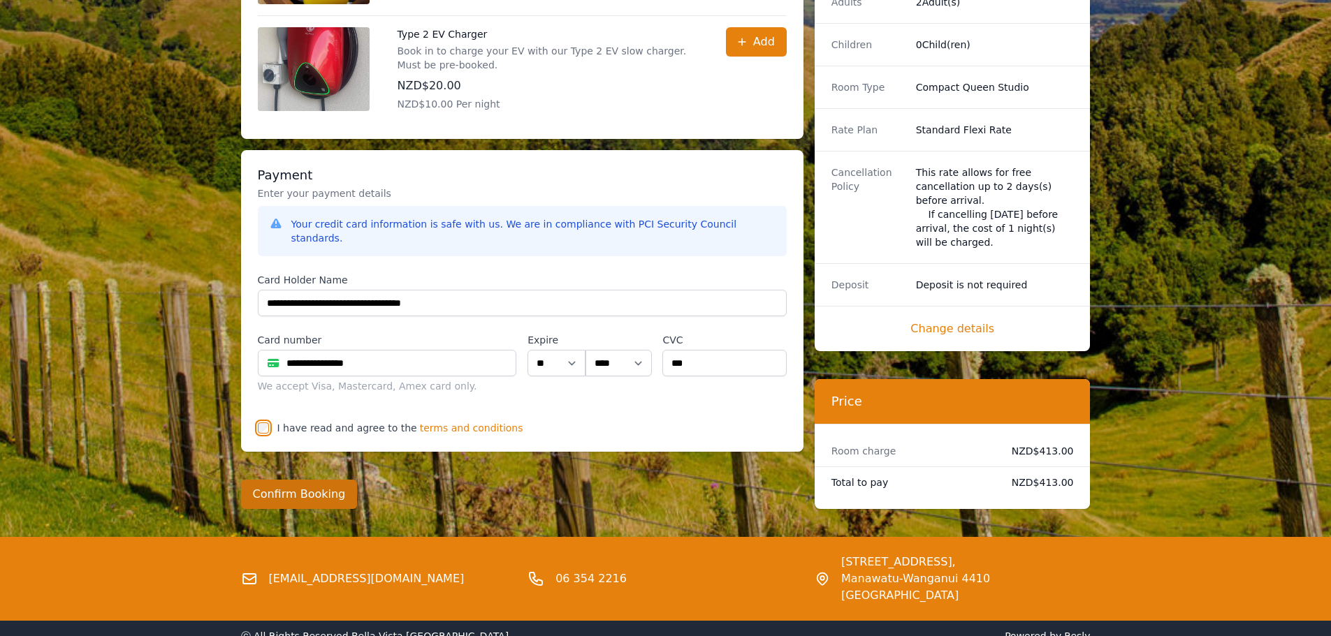 This screenshot has width=1331, height=636. Describe the element at coordinates (556, 340) in the screenshot. I see `label: Expire` at that location.